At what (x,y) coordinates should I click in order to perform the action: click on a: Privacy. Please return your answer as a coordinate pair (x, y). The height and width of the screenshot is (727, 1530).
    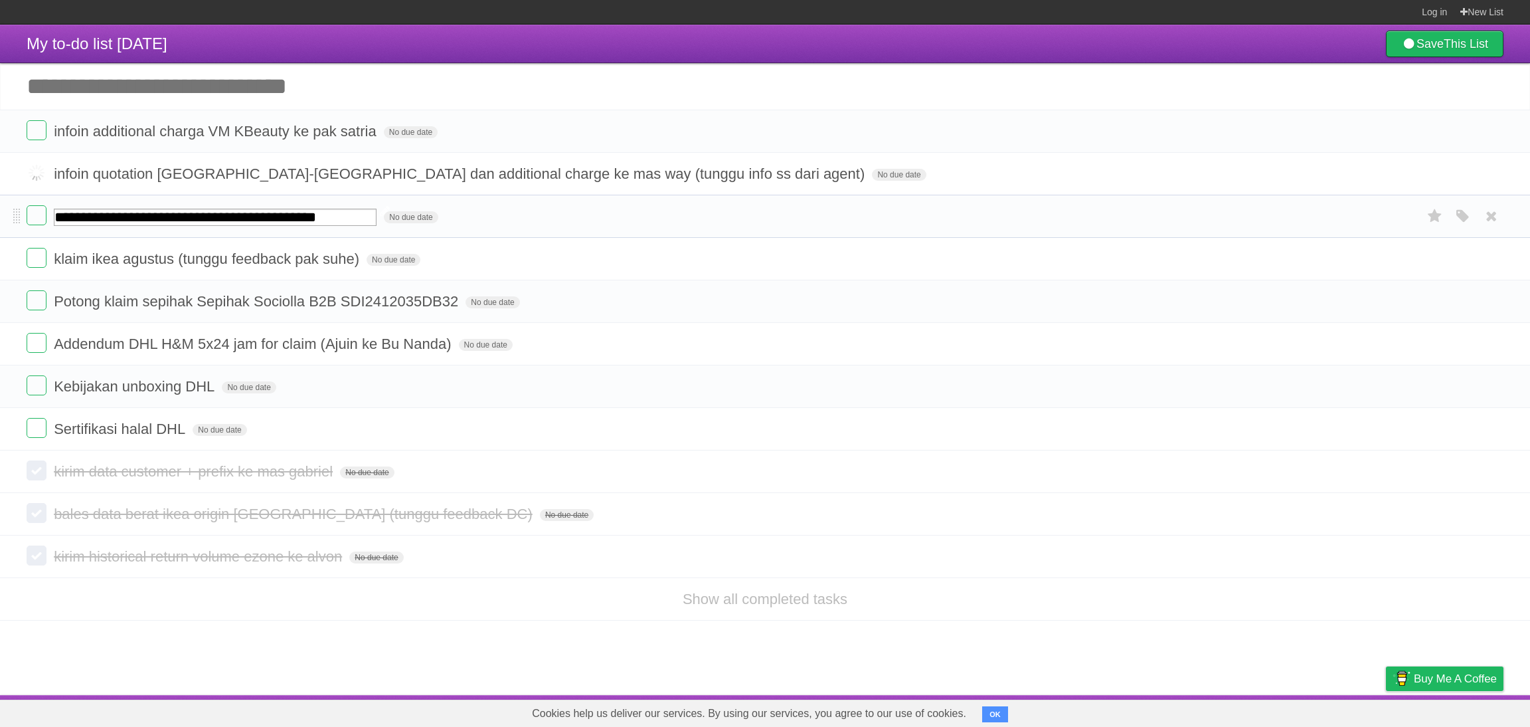
    Looking at the image, I should click on (1386, 711).